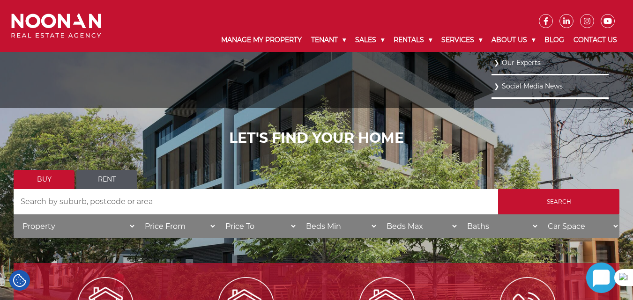 This screenshot has width=633, height=300. I want to click on a: About Us, so click(513, 40).